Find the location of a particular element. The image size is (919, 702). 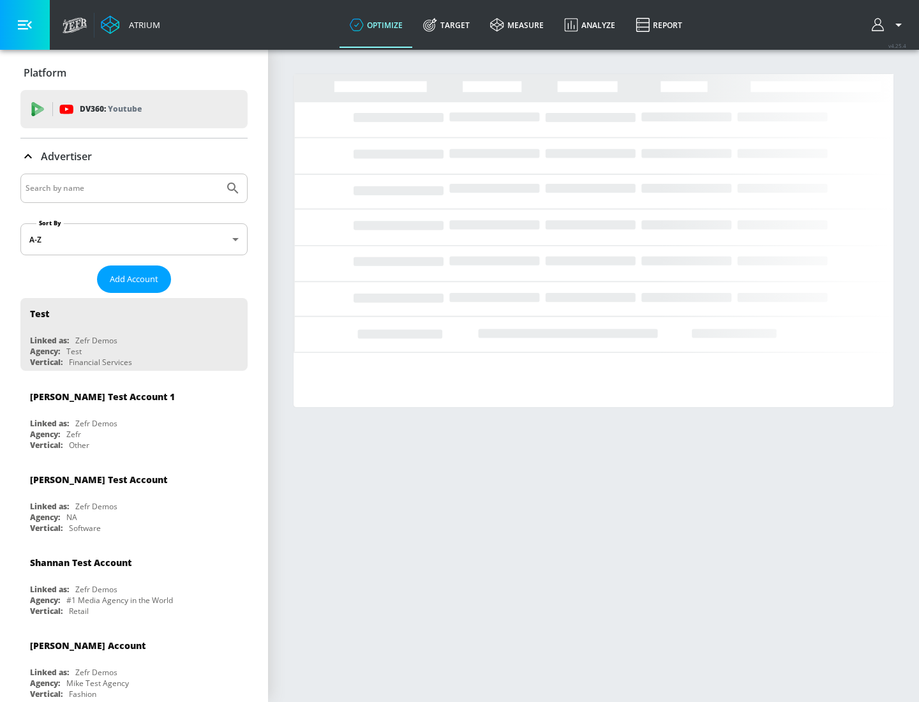

div: A-Z is located at coordinates (134, 239).